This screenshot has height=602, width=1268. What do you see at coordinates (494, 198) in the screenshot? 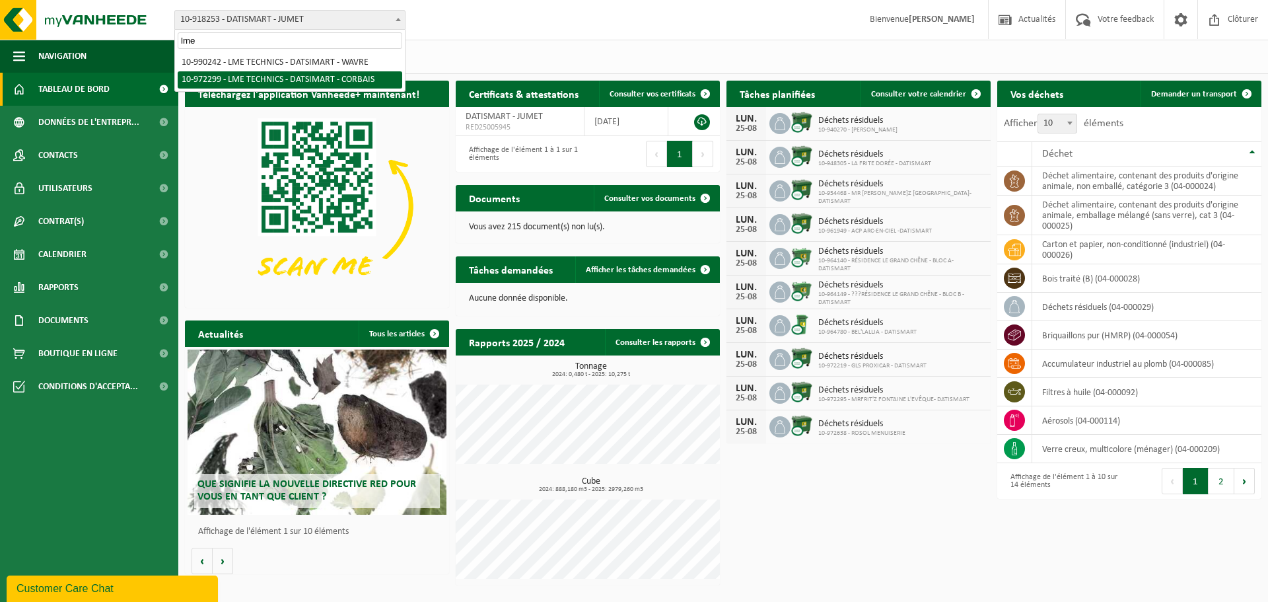
I see `h2: Documents` at bounding box center [494, 198].